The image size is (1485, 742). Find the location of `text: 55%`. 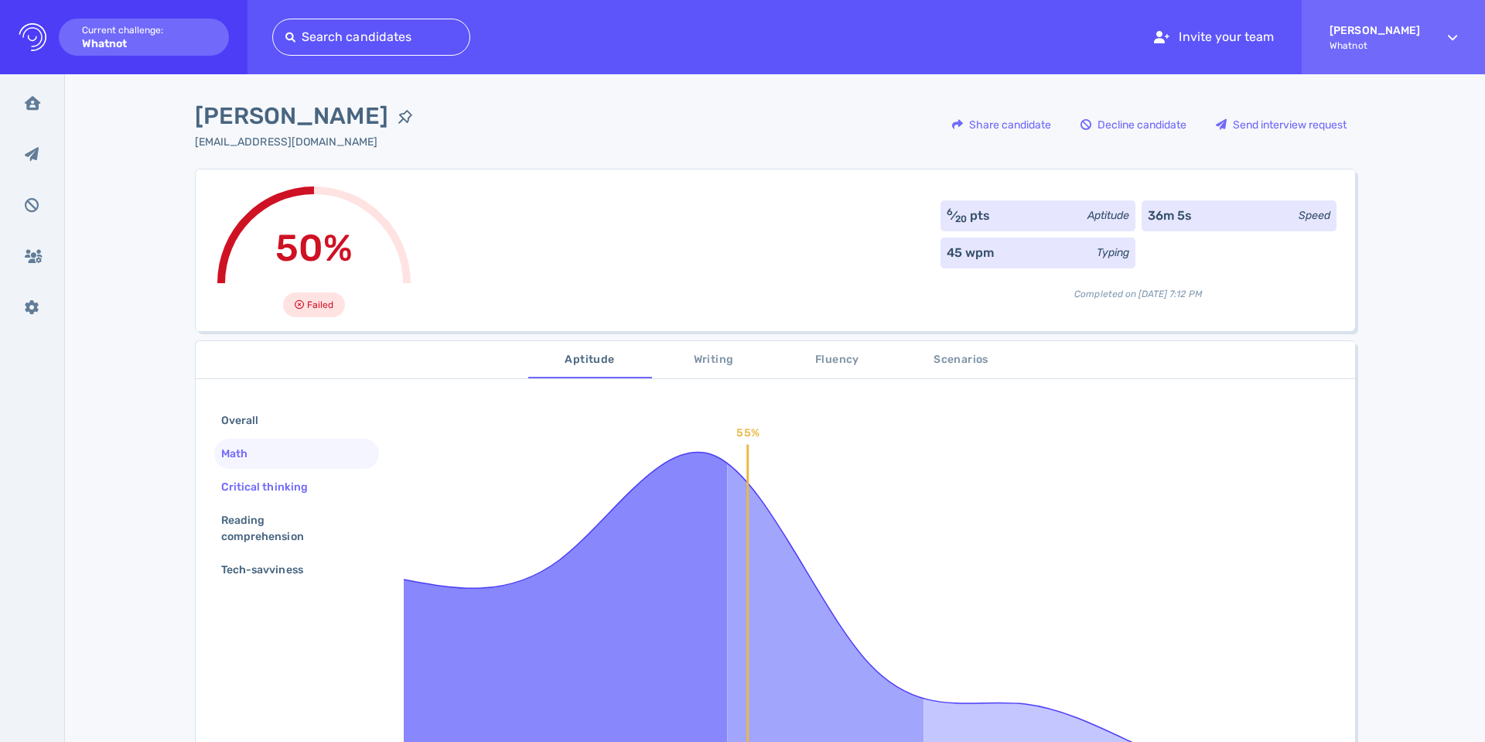

text: 55% is located at coordinates (747, 432).